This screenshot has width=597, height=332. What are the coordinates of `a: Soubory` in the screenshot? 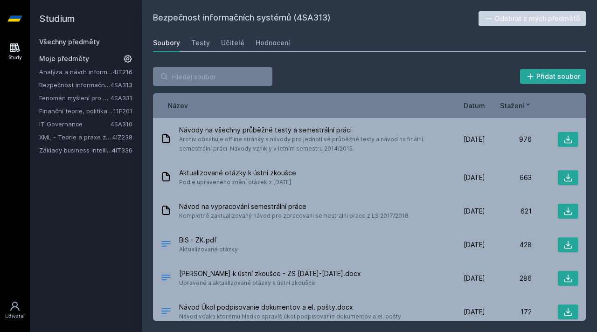 It's located at (166, 43).